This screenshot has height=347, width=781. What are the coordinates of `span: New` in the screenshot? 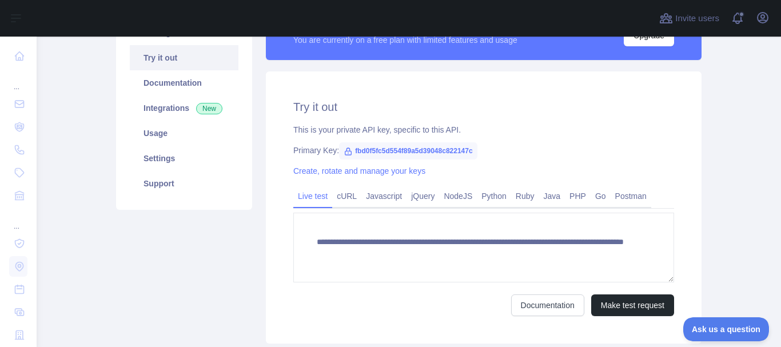 It's located at (209, 109).